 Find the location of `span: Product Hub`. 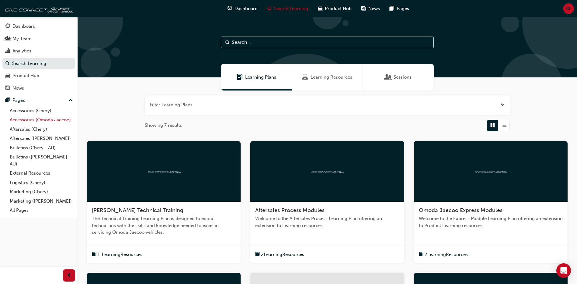

span: Product Hub is located at coordinates (338, 9).